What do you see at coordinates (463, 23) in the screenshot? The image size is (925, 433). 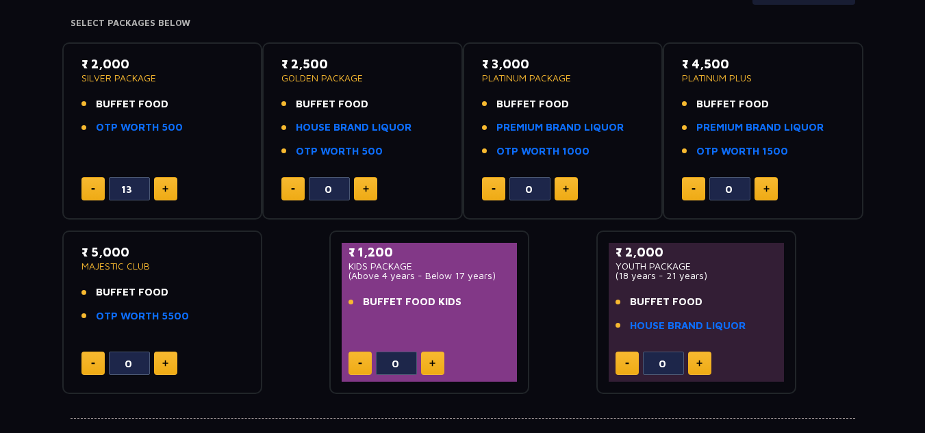 I see `h4: Select Packages Below` at bounding box center [463, 23].